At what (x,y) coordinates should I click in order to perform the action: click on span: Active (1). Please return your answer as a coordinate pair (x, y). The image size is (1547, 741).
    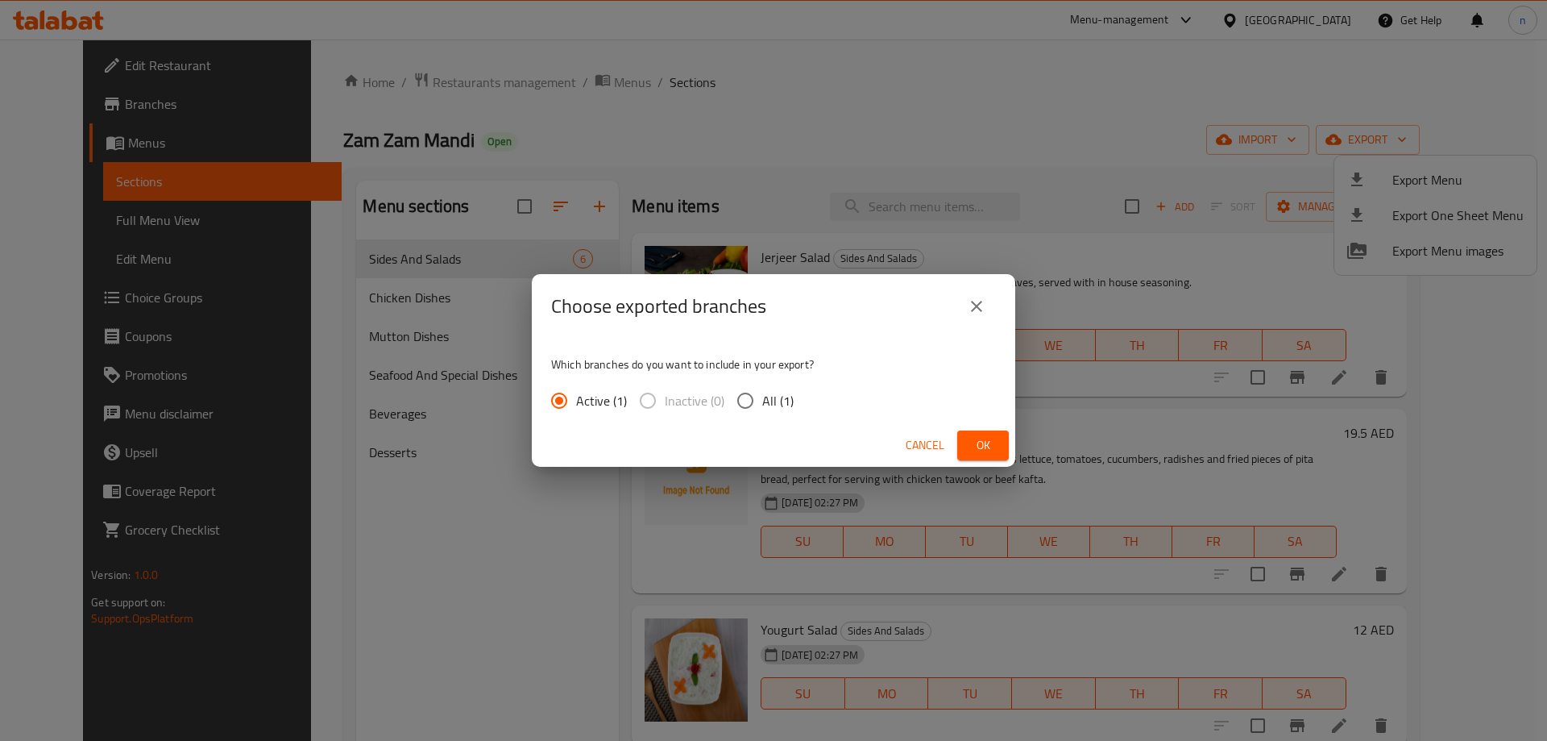
    Looking at the image, I should click on (601, 400).